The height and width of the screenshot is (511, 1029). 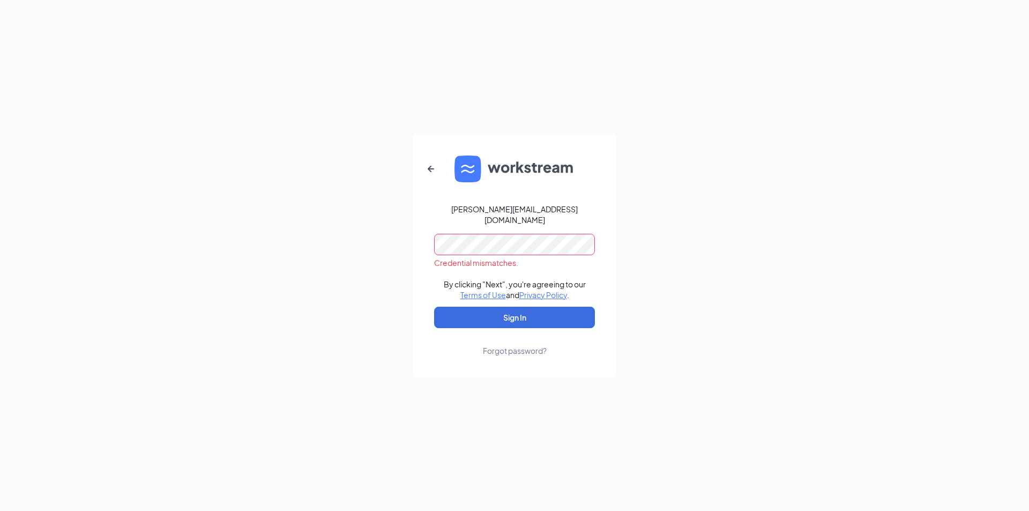 What do you see at coordinates (514, 169) in the screenshot?
I see `img: WS logo and Workstream text` at bounding box center [514, 169].